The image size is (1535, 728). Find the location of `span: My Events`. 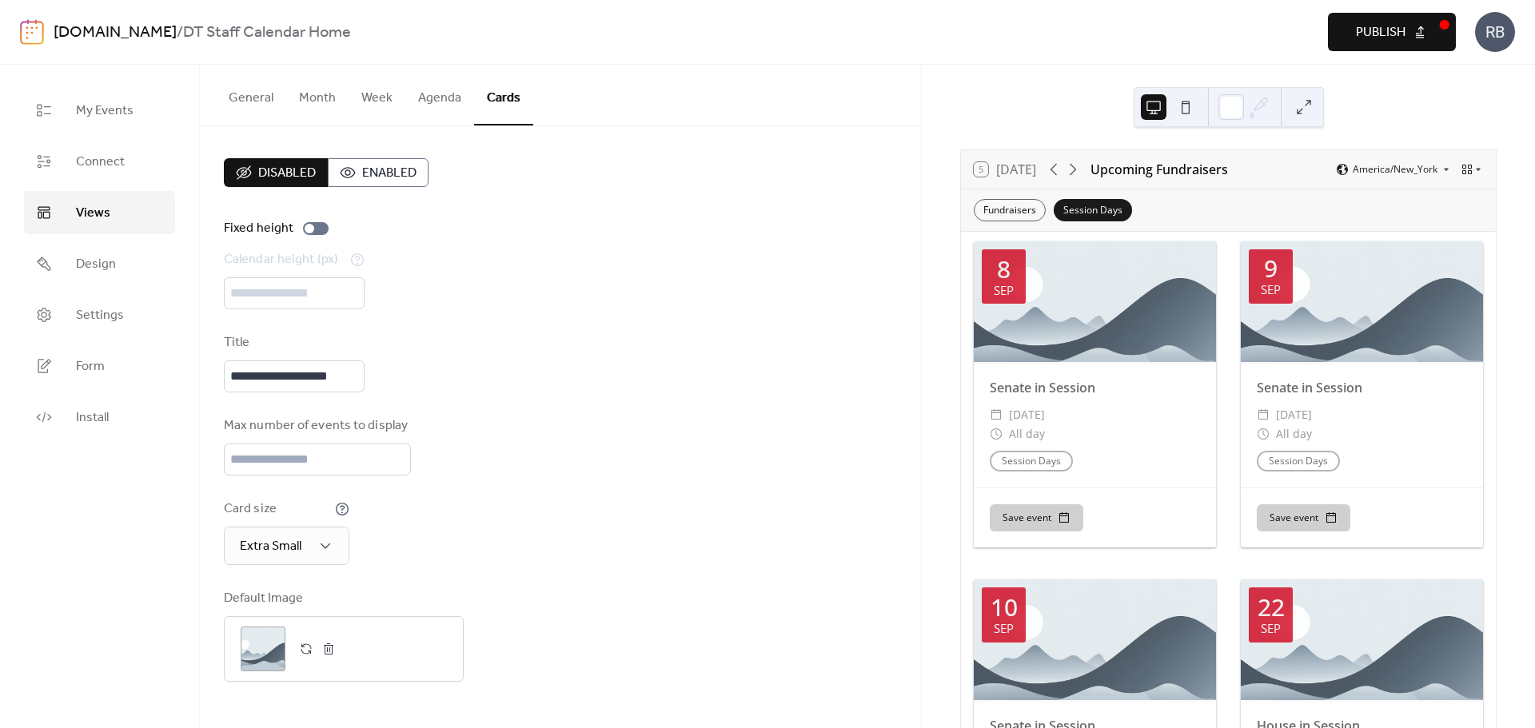

span: My Events is located at coordinates (105, 111).